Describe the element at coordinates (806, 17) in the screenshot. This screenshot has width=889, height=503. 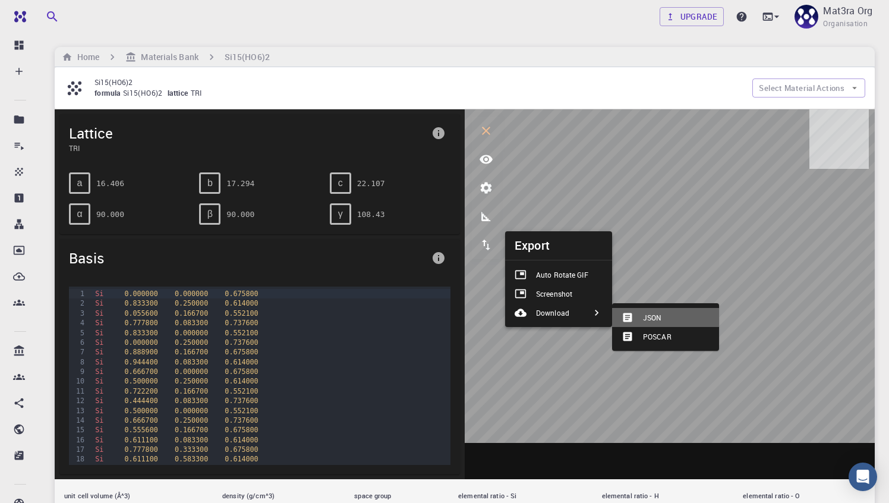
I see `img: Mat3ra Org` at that location.